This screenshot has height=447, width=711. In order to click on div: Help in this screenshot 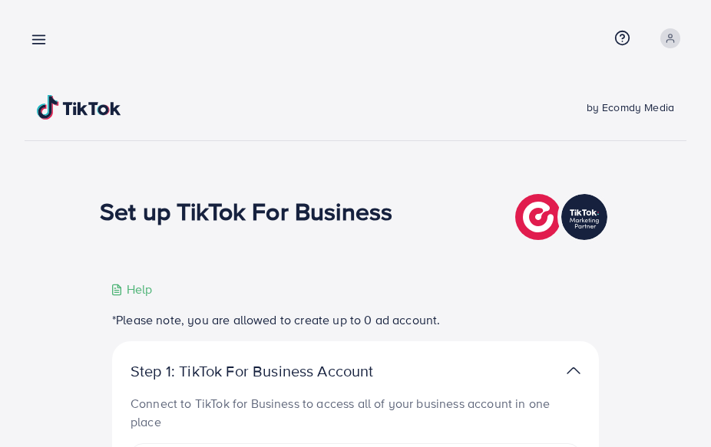, I will do `click(131, 289)`.